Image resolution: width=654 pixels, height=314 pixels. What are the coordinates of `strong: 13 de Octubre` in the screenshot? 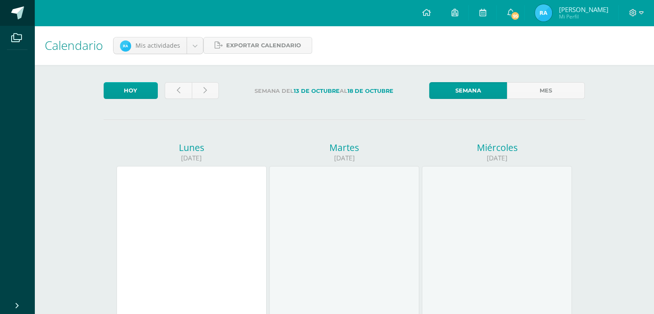 It's located at (316, 91).